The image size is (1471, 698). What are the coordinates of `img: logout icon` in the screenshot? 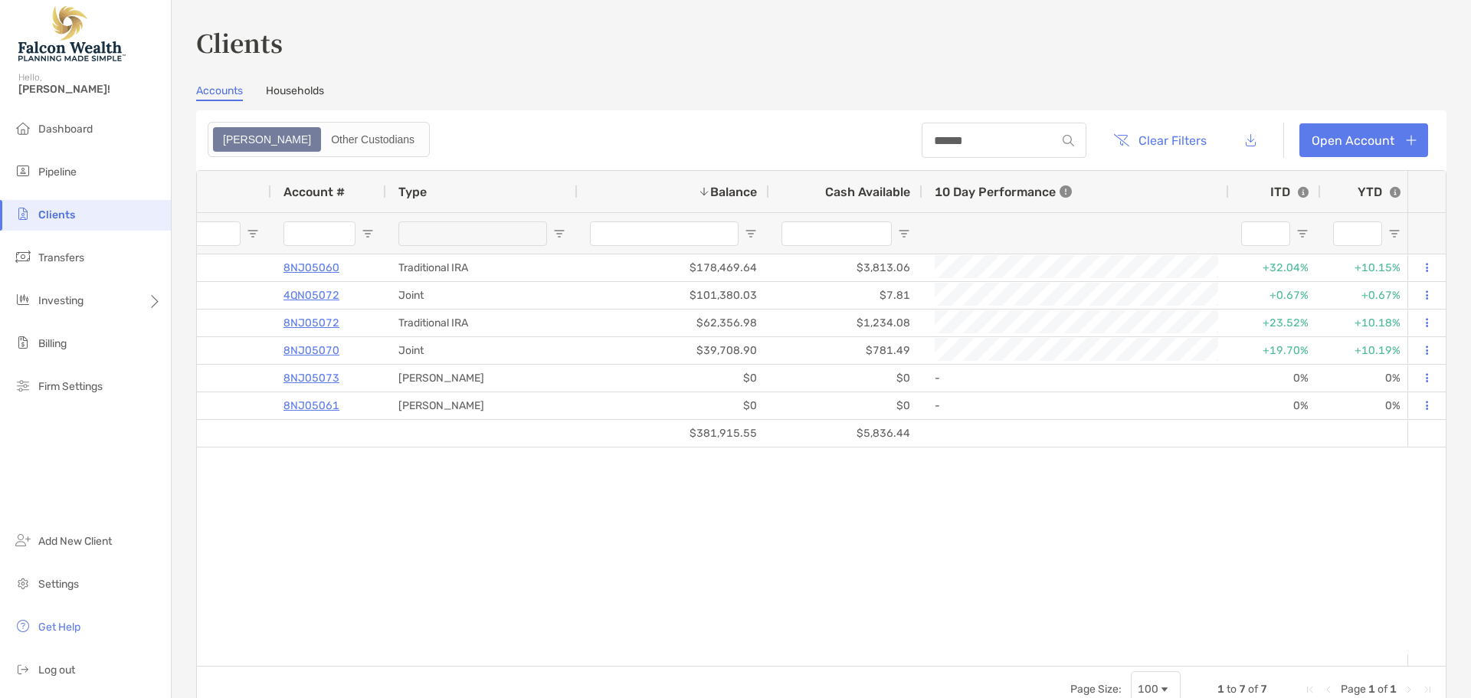 It's located at (23, 669).